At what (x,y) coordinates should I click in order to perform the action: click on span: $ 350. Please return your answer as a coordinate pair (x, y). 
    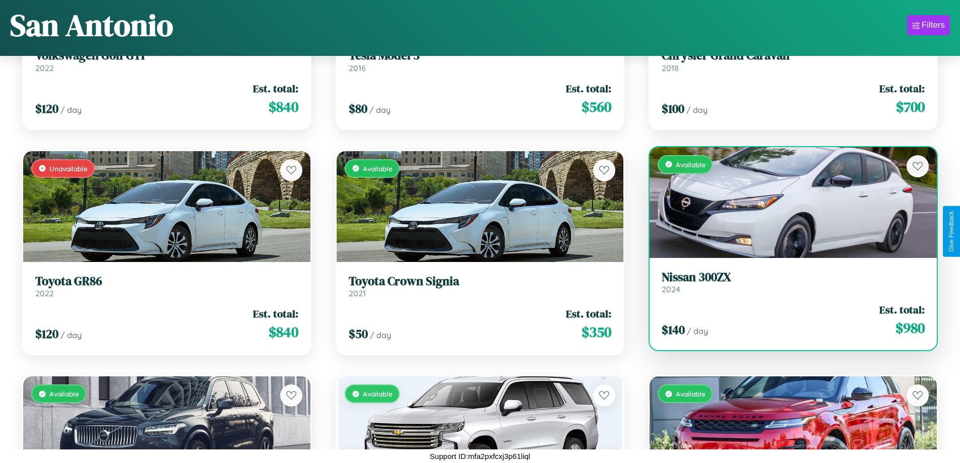
    Looking at the image, I should click on (596, 332).